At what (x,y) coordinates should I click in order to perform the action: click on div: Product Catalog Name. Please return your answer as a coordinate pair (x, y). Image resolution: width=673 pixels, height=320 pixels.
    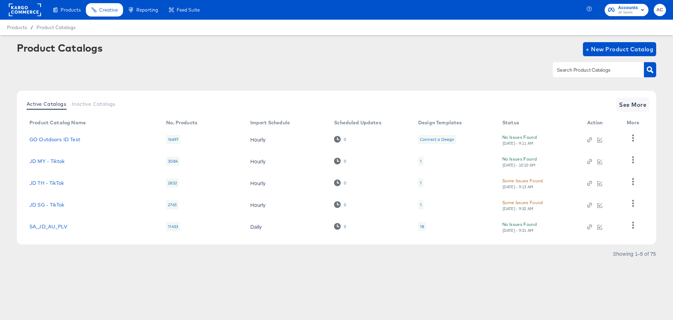
    Looking at the image, I should click on (58, 122).